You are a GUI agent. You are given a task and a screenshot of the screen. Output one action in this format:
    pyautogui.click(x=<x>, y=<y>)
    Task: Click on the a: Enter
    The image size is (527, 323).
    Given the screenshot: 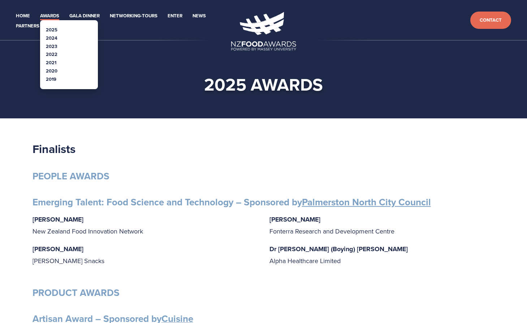 What is the action you would take?
    pyautogui.click(x=175, y=16)
    